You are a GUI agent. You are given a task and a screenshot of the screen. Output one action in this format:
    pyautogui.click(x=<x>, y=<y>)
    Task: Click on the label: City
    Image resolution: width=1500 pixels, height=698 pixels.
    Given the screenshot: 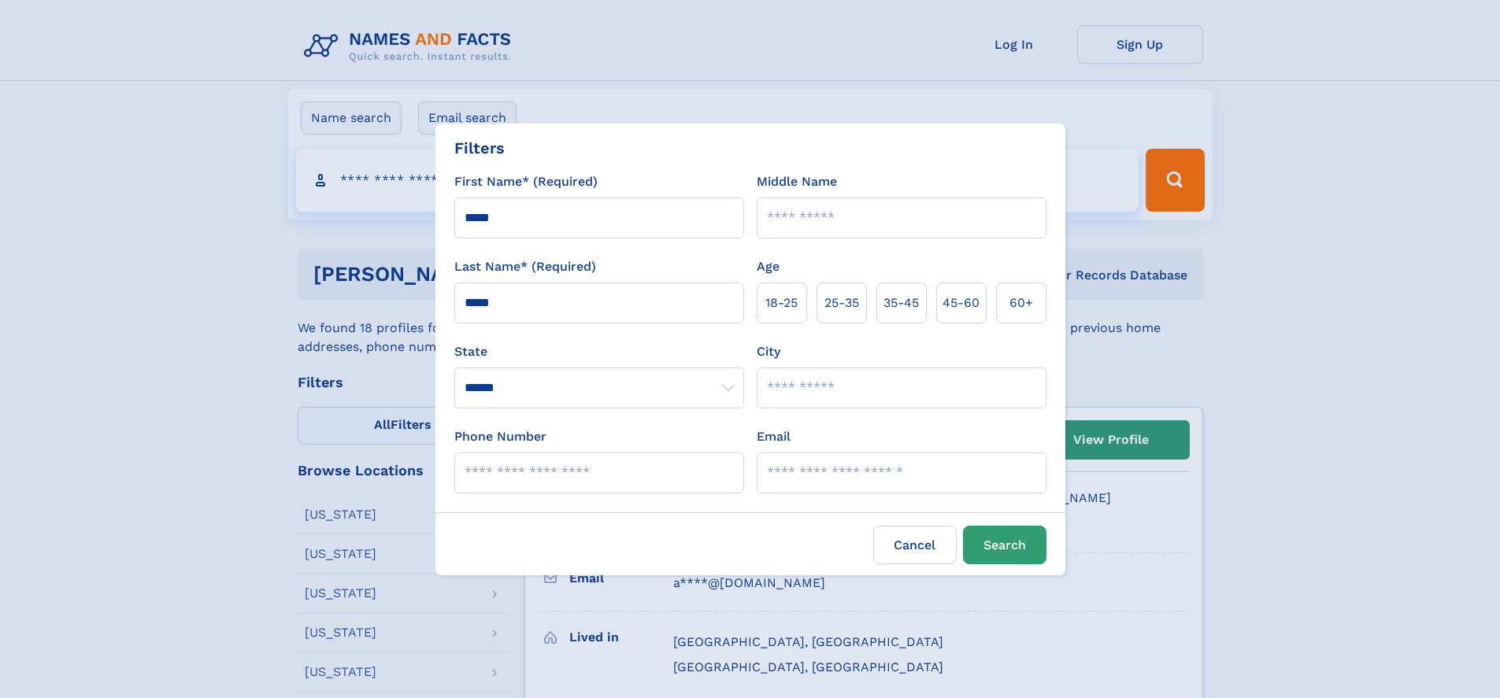 What is the action you would take?
    pyautogui.click(x=768, y=352)
    